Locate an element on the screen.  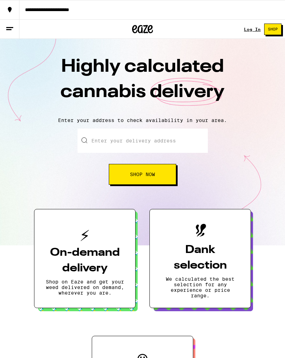
p: Shop on Eaze and get your weed delivered on demand, wherever you are. is located at coordinates (85, 288).